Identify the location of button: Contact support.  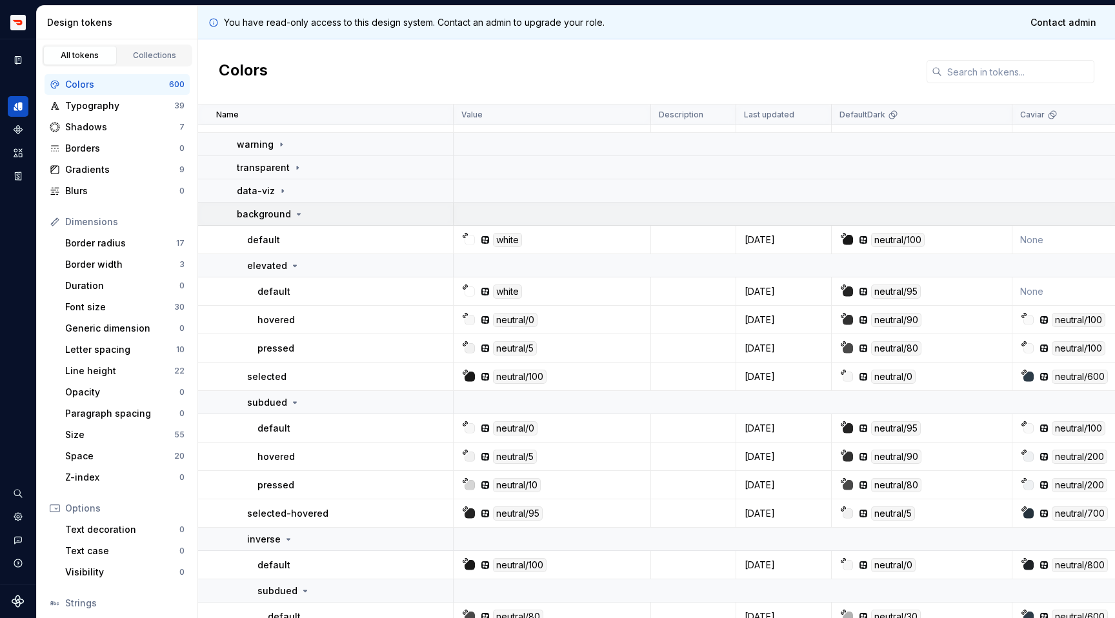
(18, 540).